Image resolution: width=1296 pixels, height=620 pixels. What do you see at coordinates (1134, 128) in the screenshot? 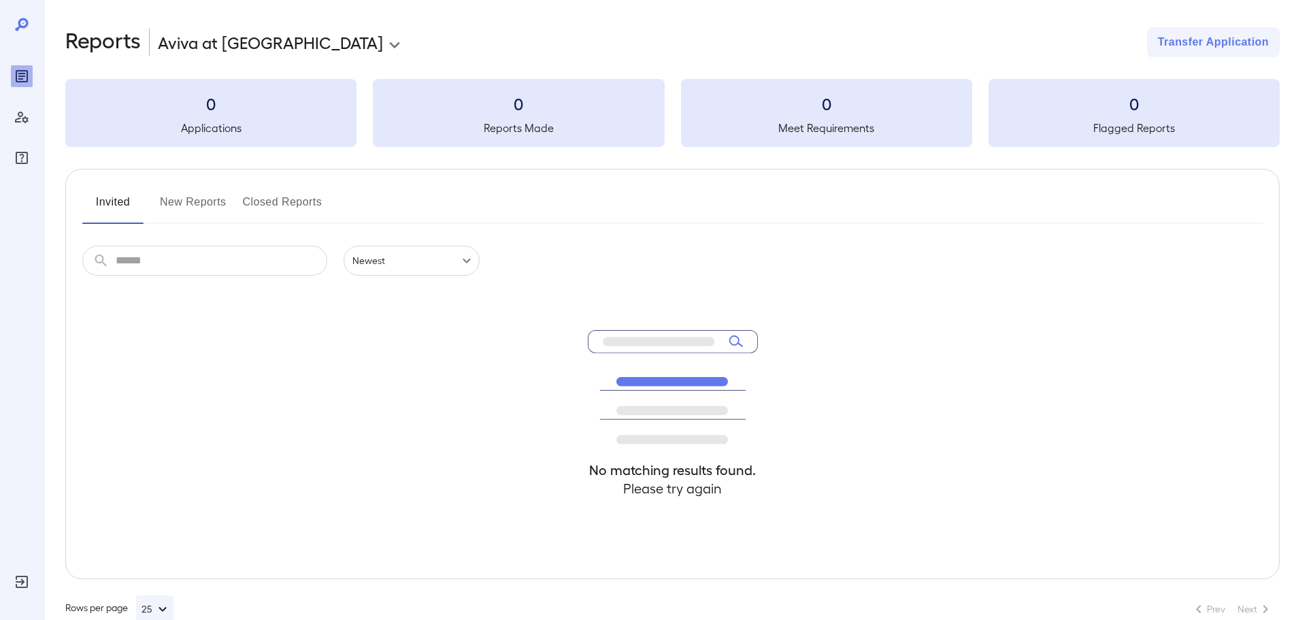
I see `h5: Flagged Reports` at bounding box center [1134, 128].